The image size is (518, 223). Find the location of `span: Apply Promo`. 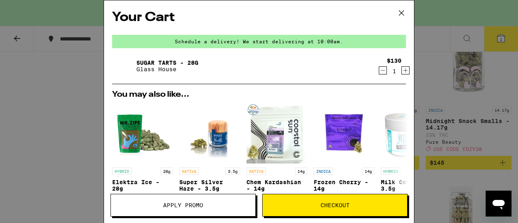

span: Apply Promo is located at coordinates (183, 205).